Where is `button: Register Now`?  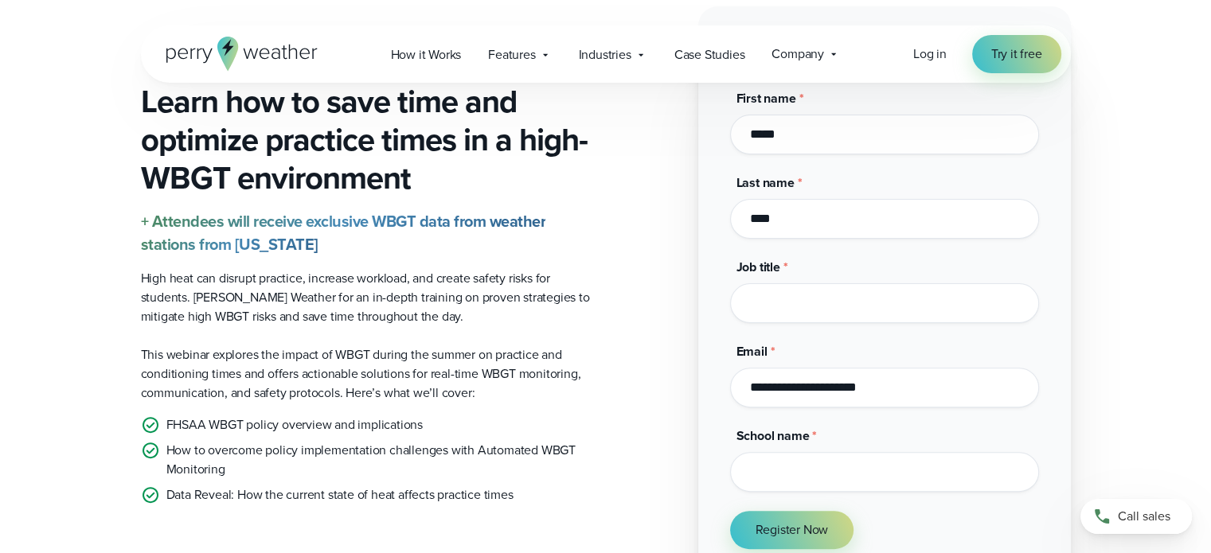 button: Register Now is located at coordinates (792, 530).